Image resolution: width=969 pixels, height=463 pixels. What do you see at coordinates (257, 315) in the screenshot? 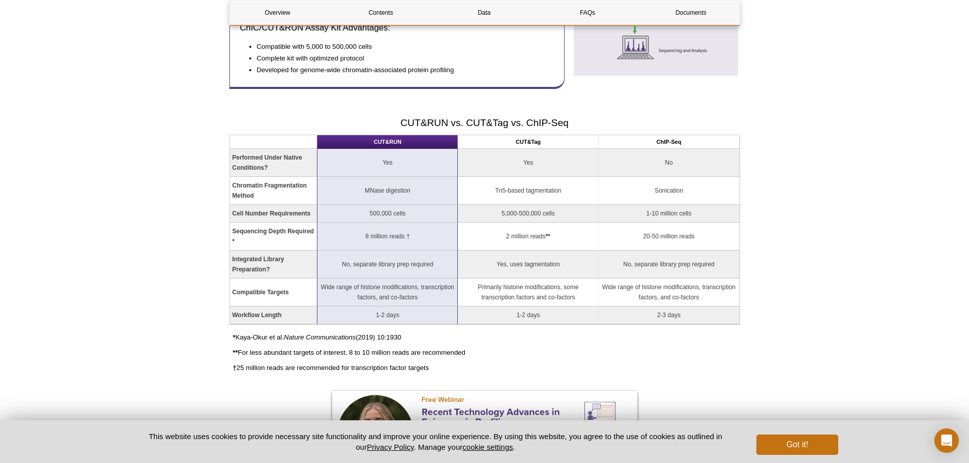
I see `strong: Workflow Length` at bounding box center [257, 315].